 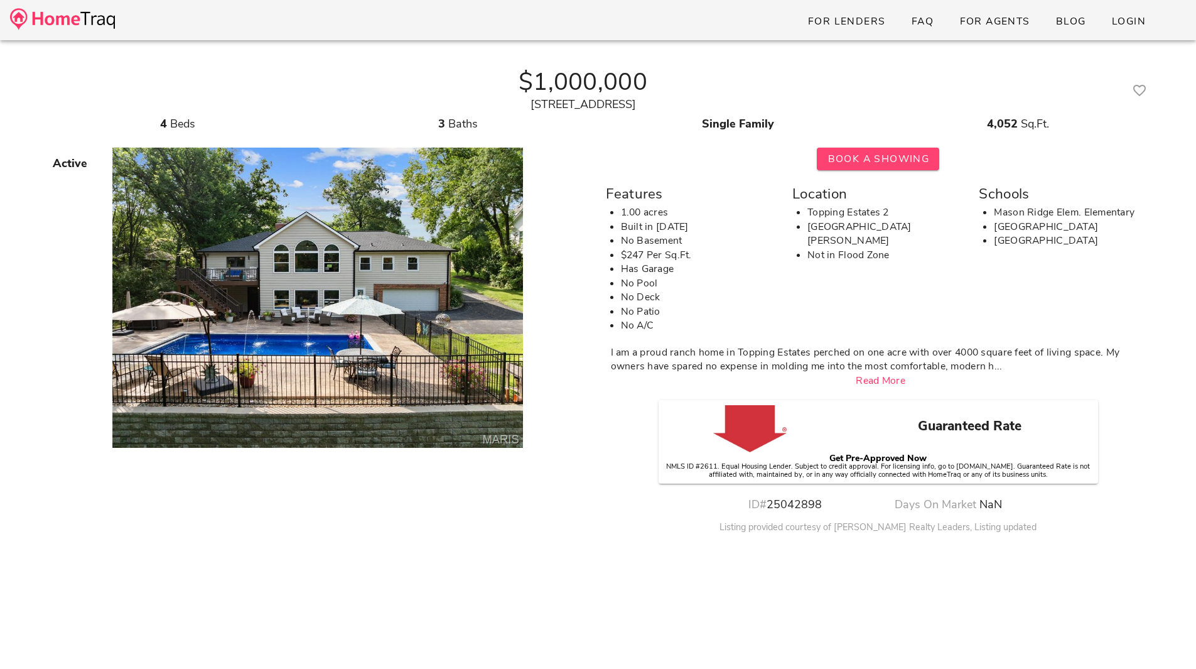 I want to click on li: Mason Ridge Elem. Elementary, so click(x=1072, y=212).